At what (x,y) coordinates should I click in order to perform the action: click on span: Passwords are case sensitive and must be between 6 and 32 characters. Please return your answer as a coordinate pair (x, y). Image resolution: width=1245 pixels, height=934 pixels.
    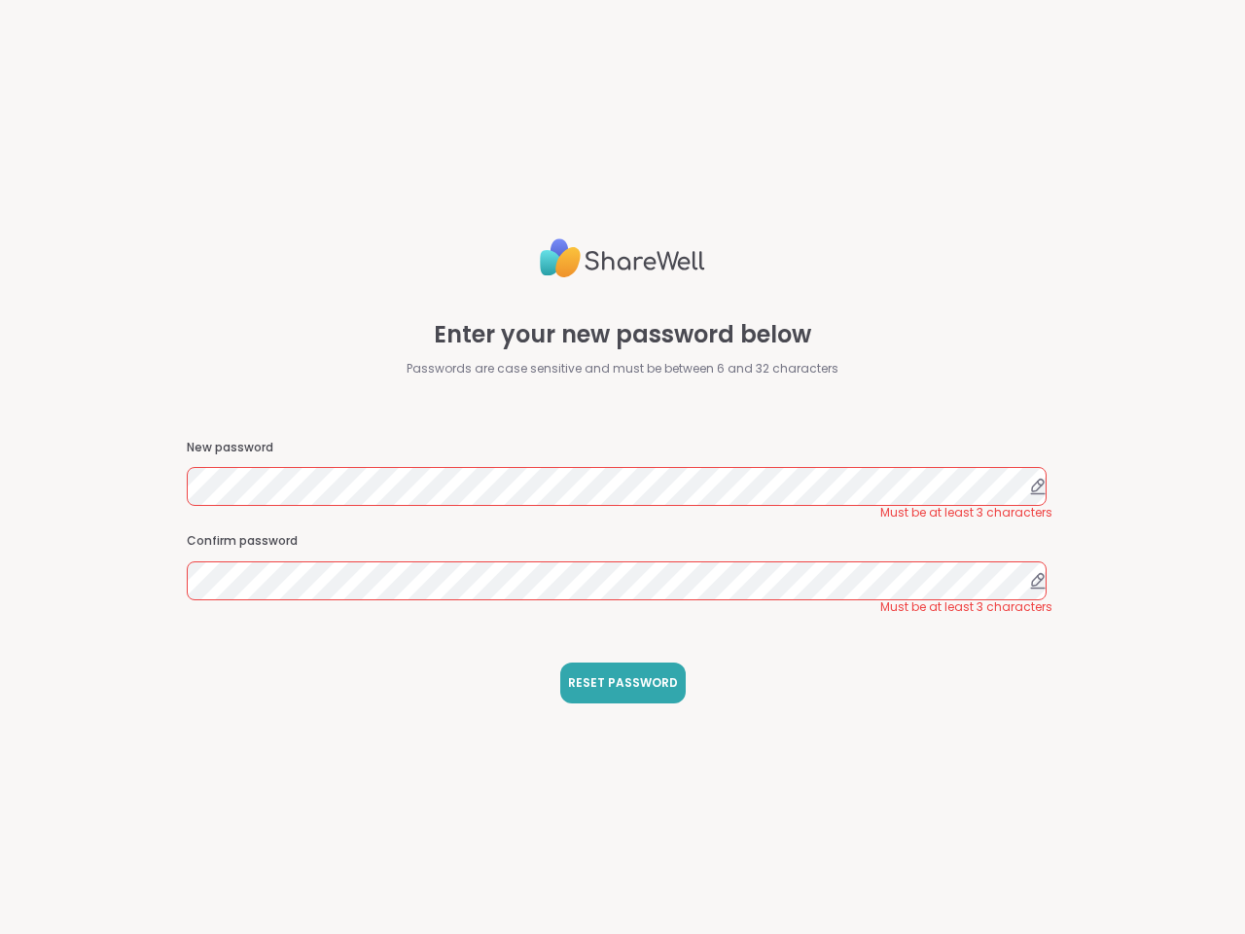
    Looking at the image, I should click on (623, 369).